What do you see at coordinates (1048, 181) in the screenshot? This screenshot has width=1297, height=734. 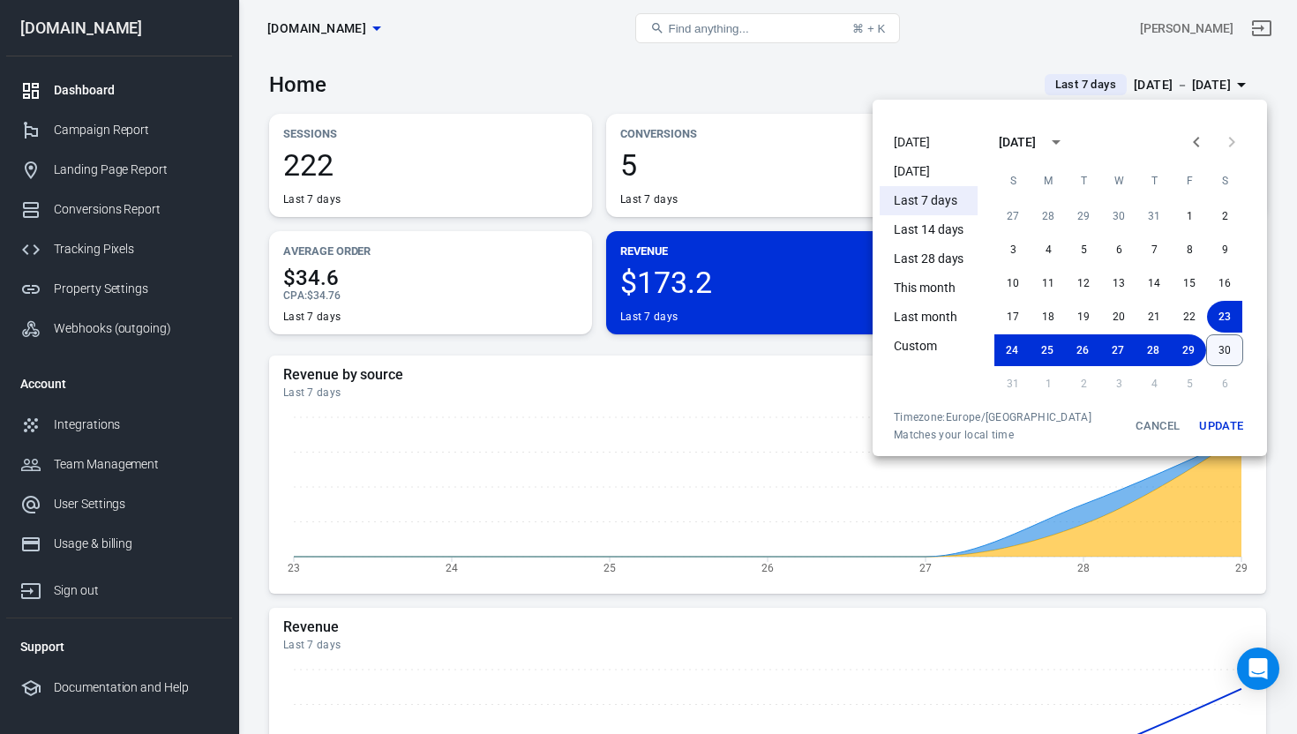 I see `span: Monday` at bounding box center [1048, 181].